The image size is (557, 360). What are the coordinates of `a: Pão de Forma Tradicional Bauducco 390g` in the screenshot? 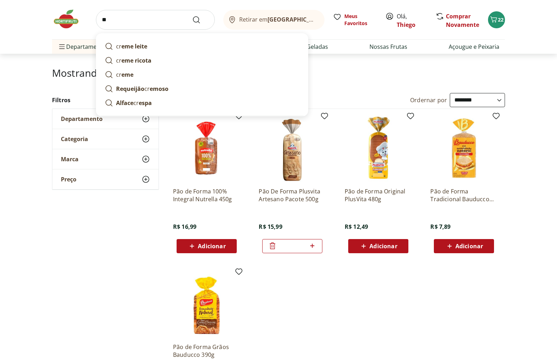 It's located at (464, 195).